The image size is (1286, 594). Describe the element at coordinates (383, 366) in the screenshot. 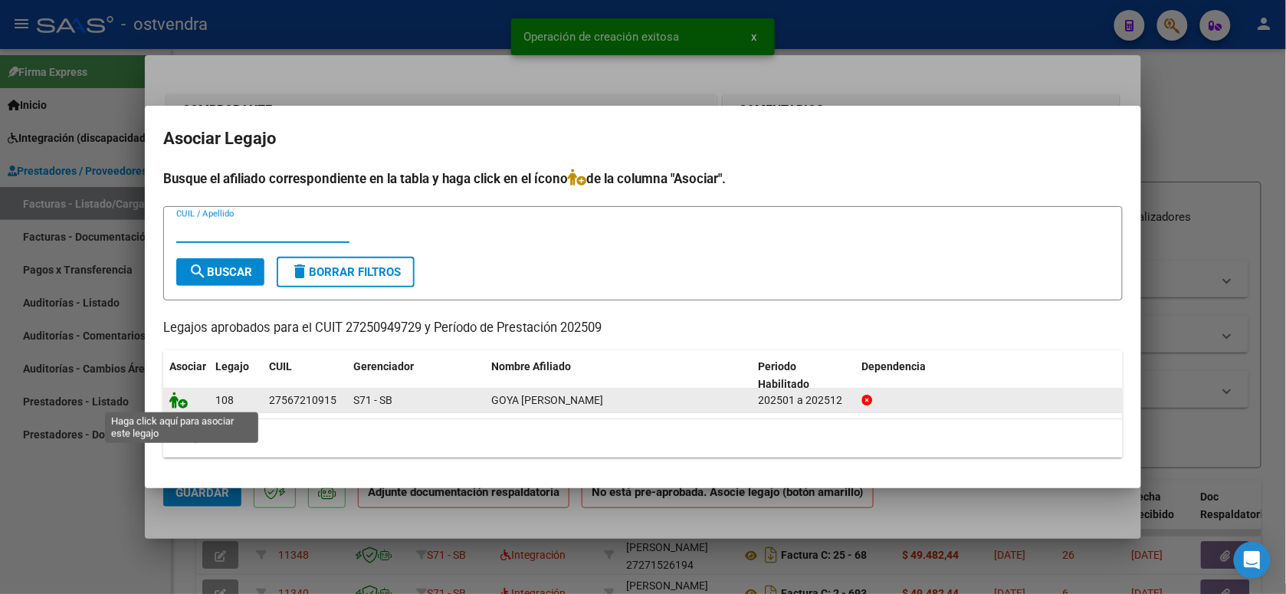

I see `span: Gerenciador` at that location.